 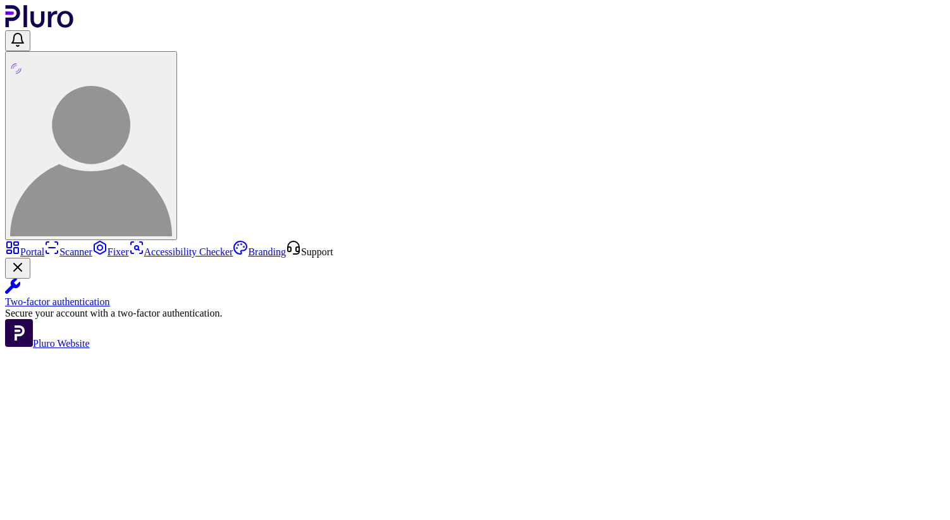 What do you see at coordinates (18, 40) in the screenshot?
I see `button: Open notifications, you have undefined new notifications` at bounding box center [18, 40].